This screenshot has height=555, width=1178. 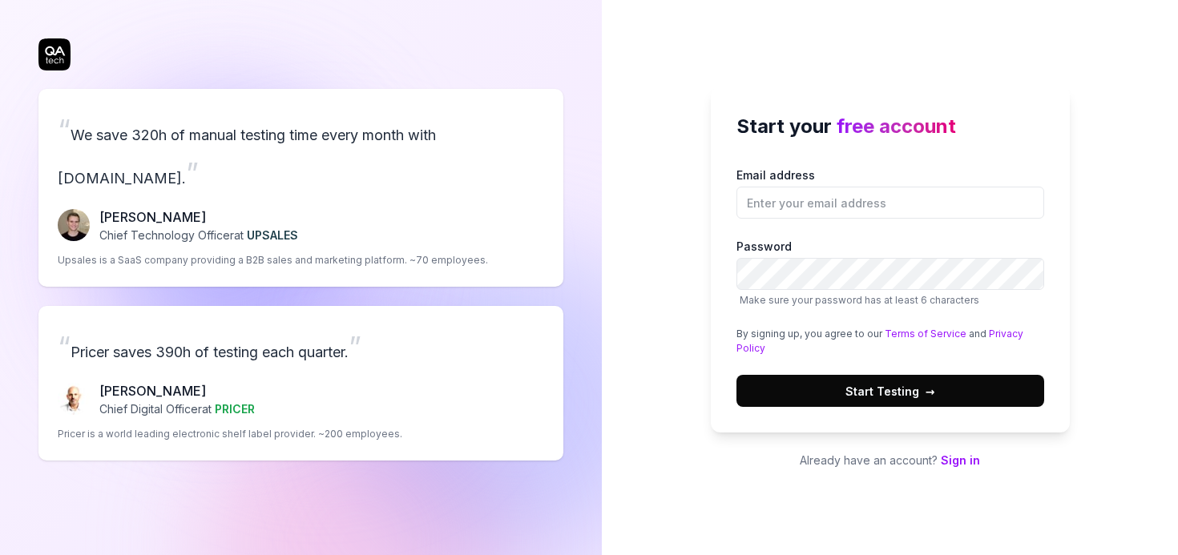 What do you see at coordinates (890, 391) in the screenshot?
I see `button: Start Testing→` at bounding box center [890, 391].